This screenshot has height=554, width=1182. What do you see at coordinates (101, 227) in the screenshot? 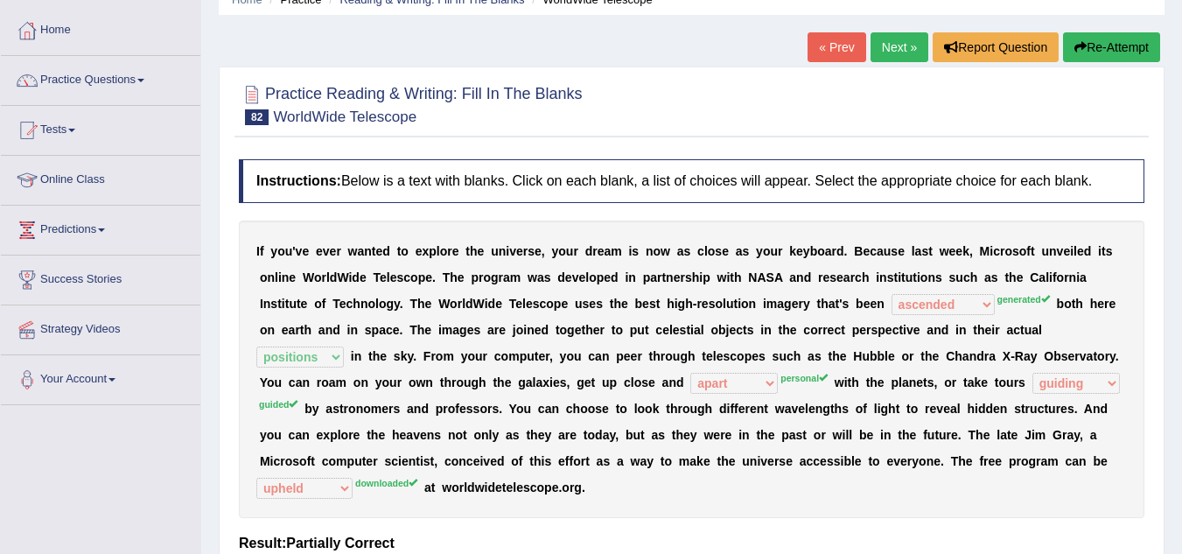
I see `a: Predictions` at bounding box center [101, 227].